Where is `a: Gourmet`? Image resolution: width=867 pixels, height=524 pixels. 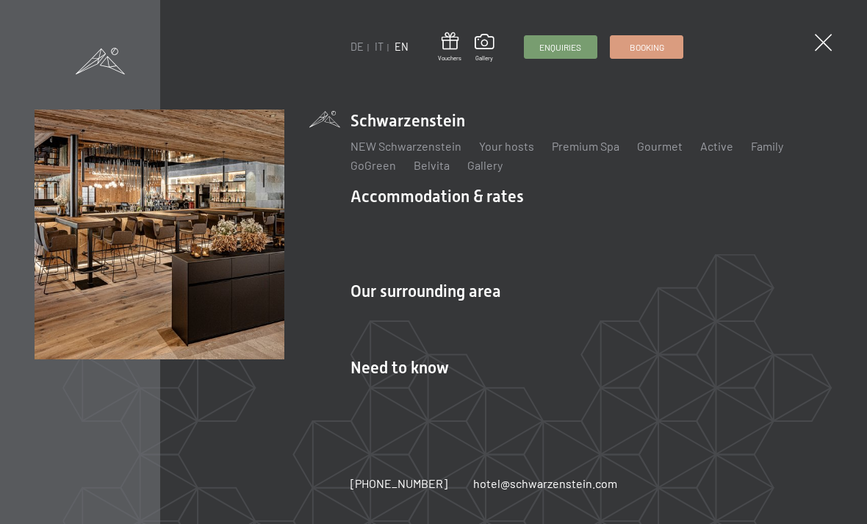
a: Gourmet is located at coordinates (660, 146).